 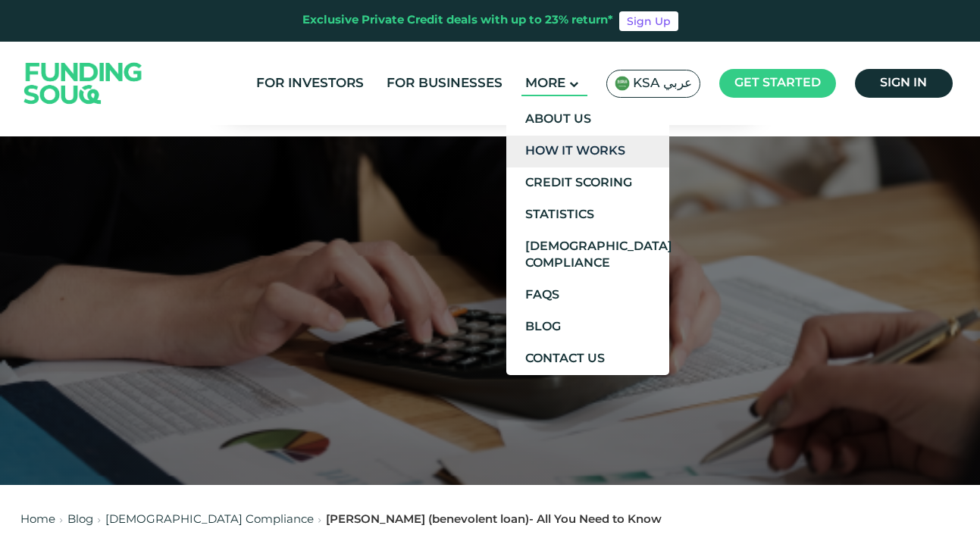 I want to click on a: About Us, so click(x=588, y=120).